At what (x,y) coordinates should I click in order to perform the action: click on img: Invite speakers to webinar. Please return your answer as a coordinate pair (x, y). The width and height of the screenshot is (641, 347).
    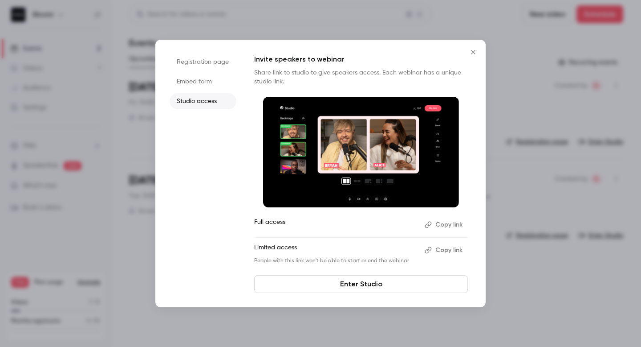
    Looking at the image, I should click on (361, 152).